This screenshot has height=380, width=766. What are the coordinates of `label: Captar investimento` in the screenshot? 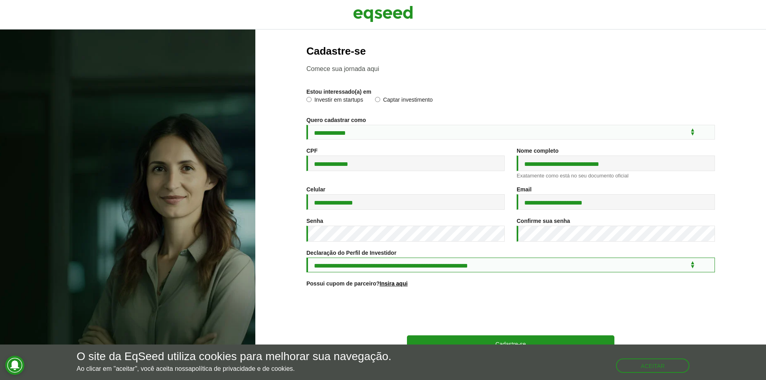 It's located at (404, 101).